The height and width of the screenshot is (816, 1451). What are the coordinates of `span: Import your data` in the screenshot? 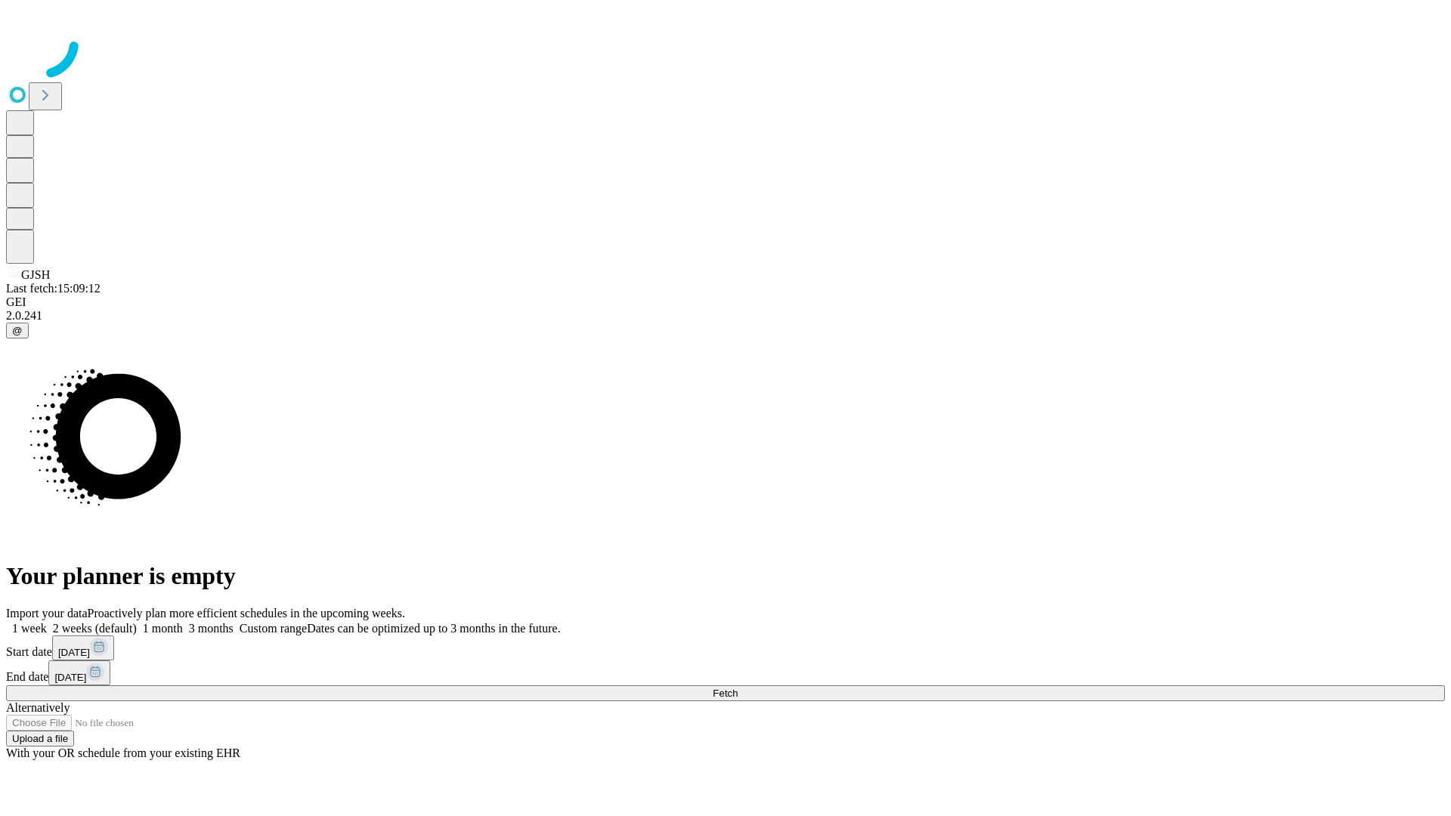 It's located at (47, 613).